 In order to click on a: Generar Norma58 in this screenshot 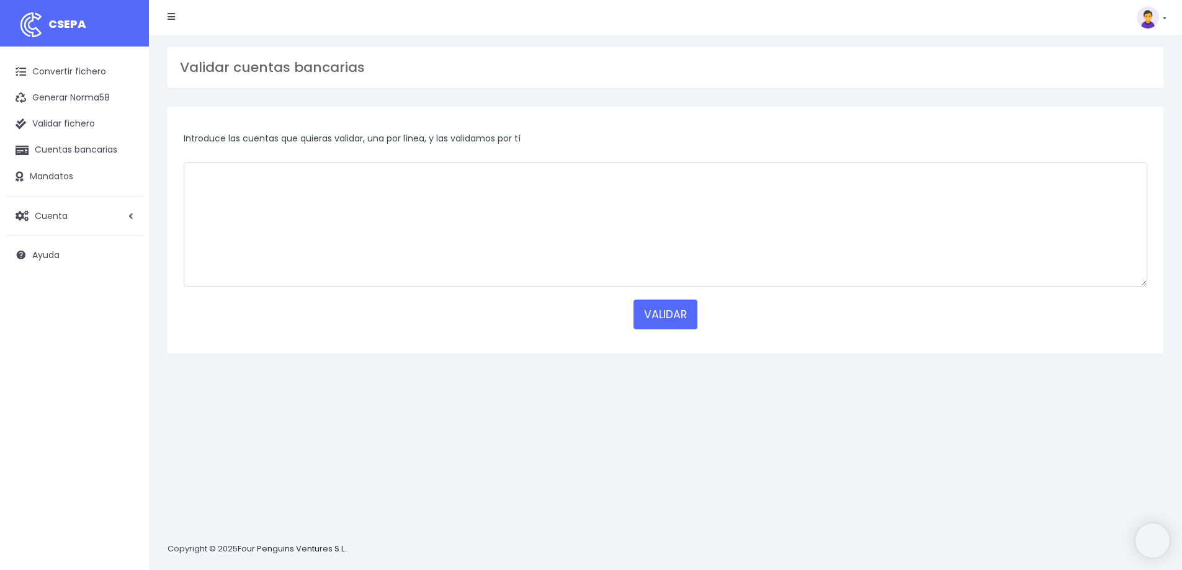, I will do `click(74, 98)`.